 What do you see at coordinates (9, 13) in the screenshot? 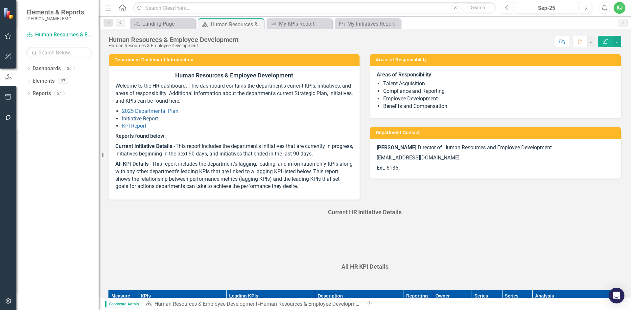
I see `img: ClearPoint Strategy` at bounding box center [9, 13].